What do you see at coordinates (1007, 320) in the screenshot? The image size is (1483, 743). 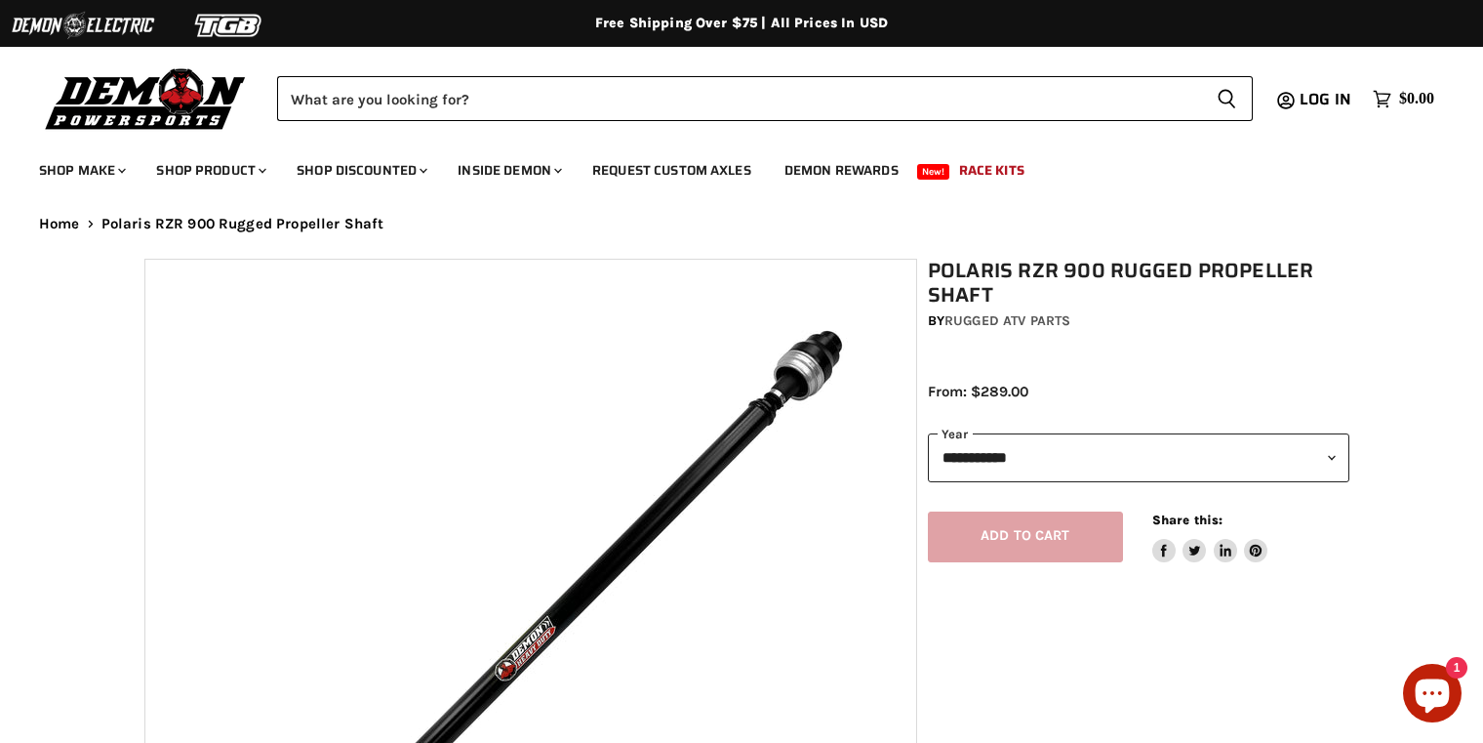 I see `a: Rugged ATV Parts` at bounding box center [1007, 320].